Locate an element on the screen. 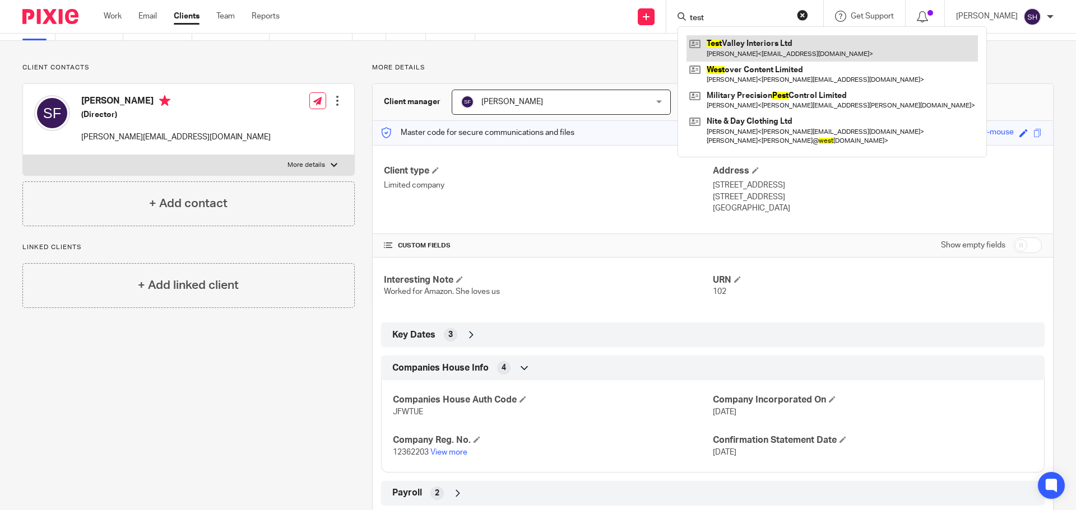 The width and height of the screenshot is (1076, 510). h4: + Add linked client is located at coordinates (188, 285).